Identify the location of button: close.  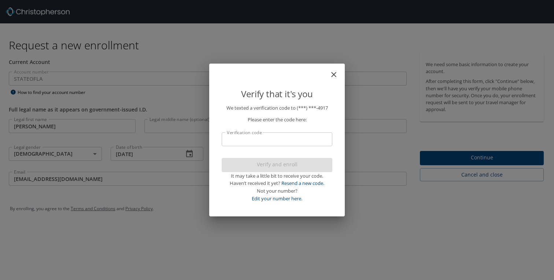
(337, 71).